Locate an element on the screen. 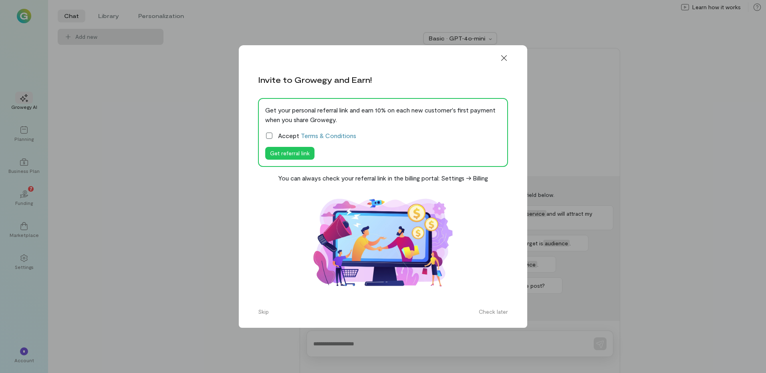 This screenshot has width=766, height=373. a: Terms & Conditions is located at coordinates (329, 135).